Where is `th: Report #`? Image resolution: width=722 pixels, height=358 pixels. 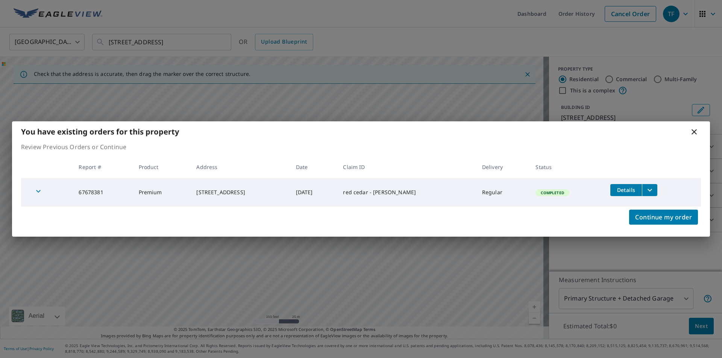 th: Report # is located at coordinates (102, 167).